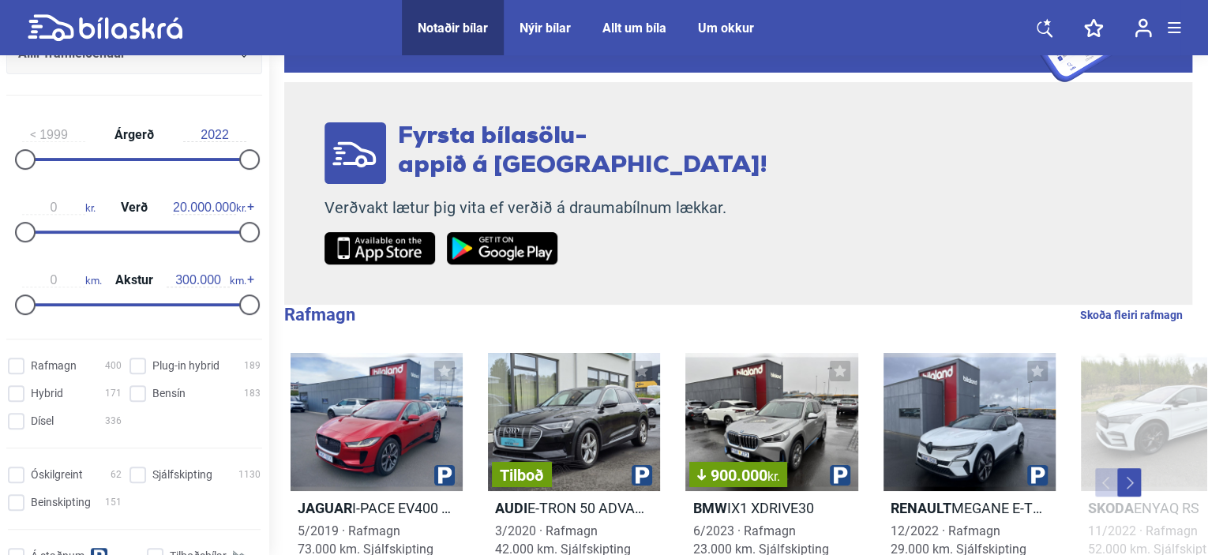 This screenshot has height=555, width=1208. I want to click on a: Notaðir bílar, so click(453, 28).